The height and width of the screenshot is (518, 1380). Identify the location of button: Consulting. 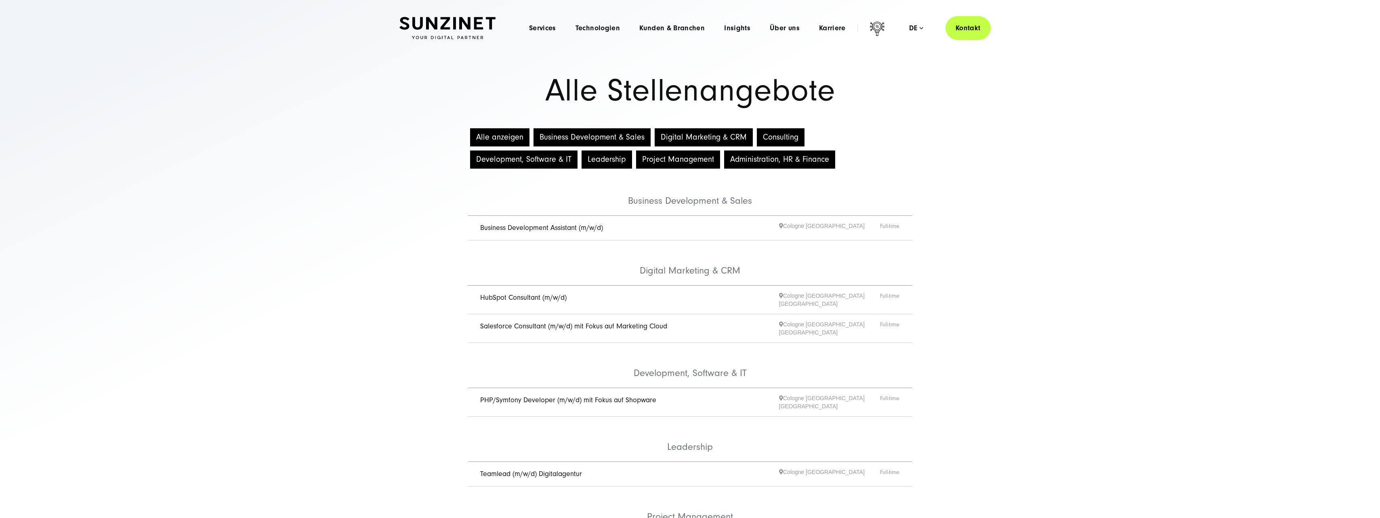
(780, 137).